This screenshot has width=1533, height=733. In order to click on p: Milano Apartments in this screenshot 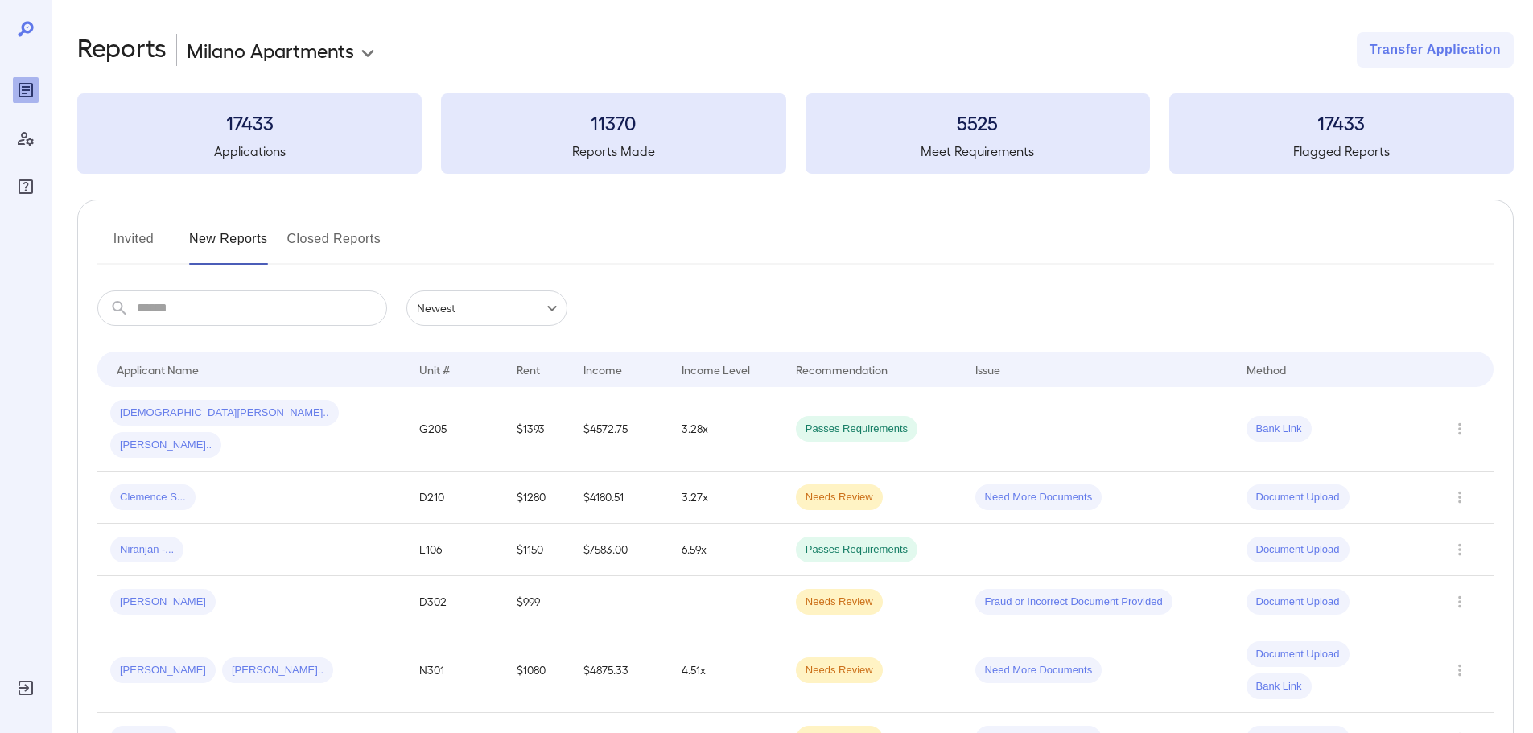, I will do `click(270, 50)`.